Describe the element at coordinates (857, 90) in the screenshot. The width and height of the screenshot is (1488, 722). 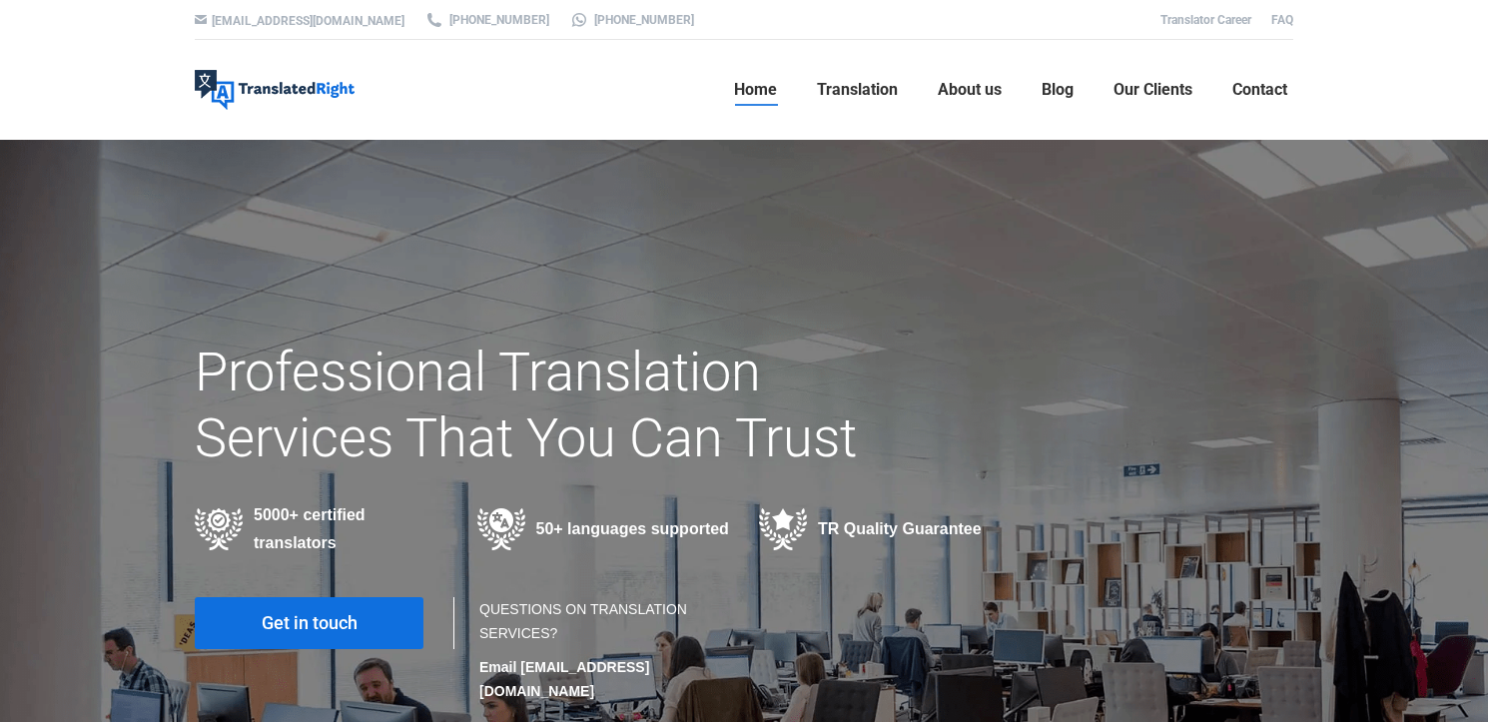
I see `span: Translation` at that location.